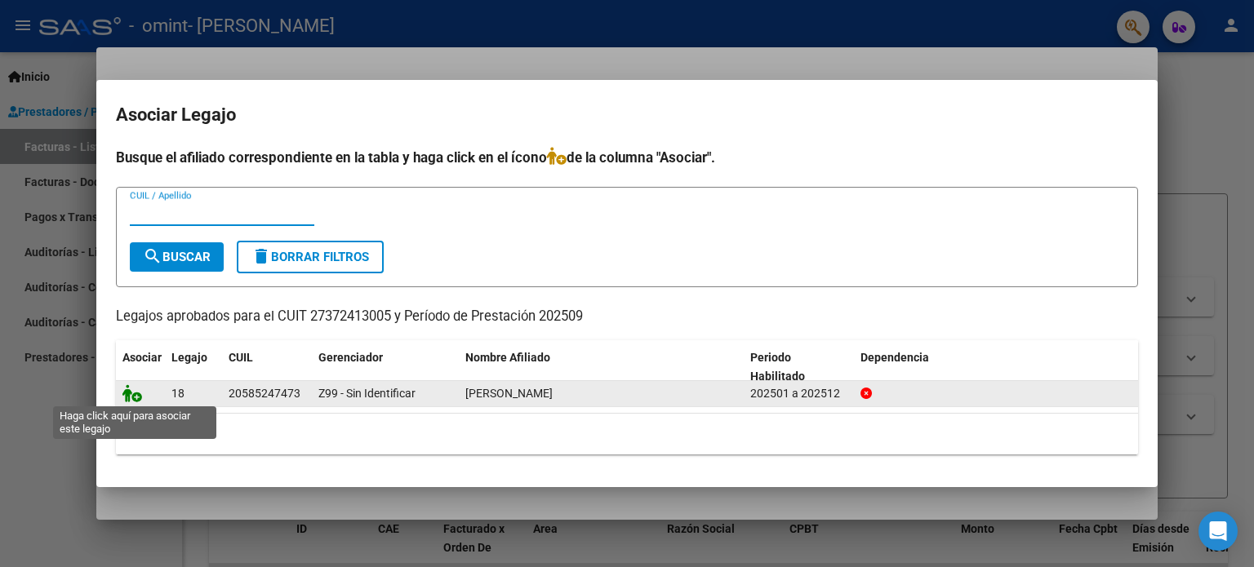 Image resolution: width=1254 pixels, height=567 pixels. I want to click on datatable-header-cell: Gerenciador, so click(385, 367).